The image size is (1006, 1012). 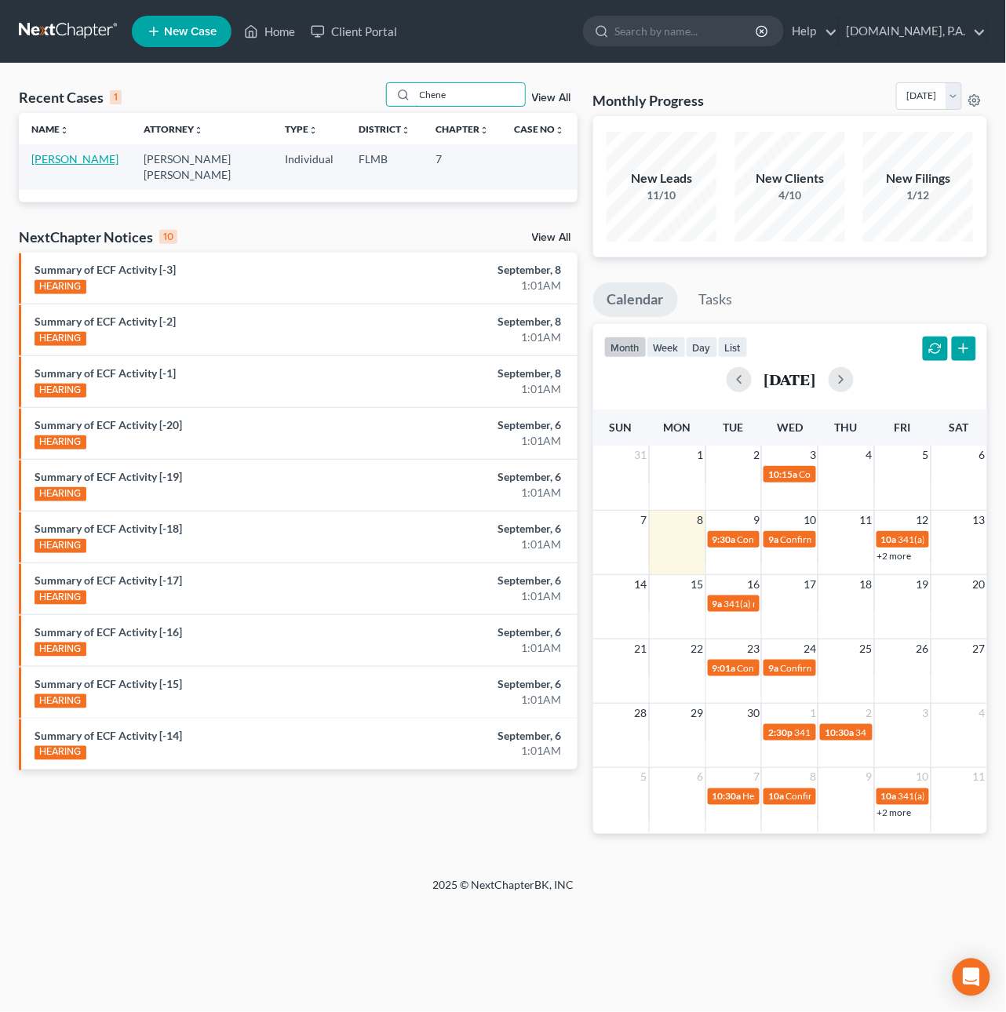 I want to click on a: Nameunfold_more, so click(x=50, y=129).